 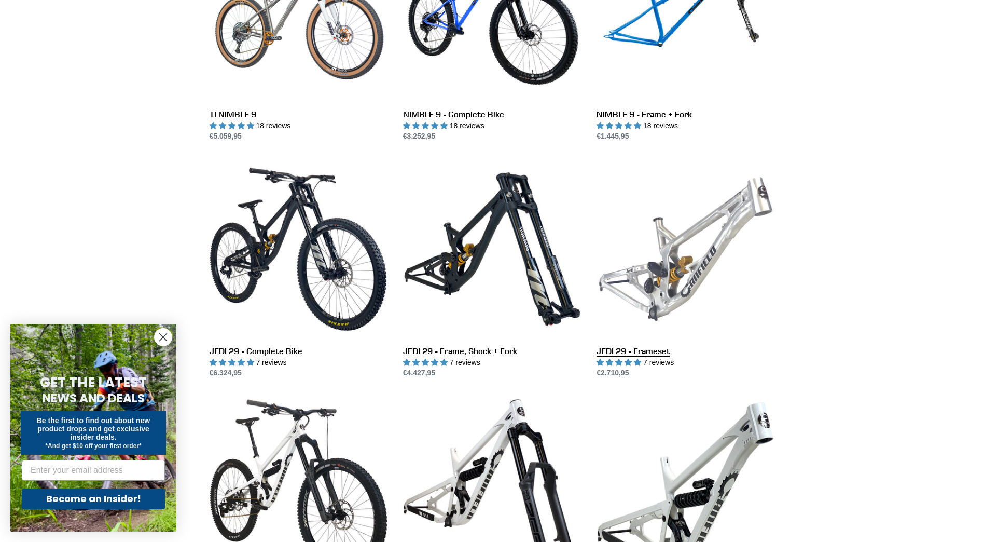 I want to click on button: Become an Insider!, so click(x=93, y=498).